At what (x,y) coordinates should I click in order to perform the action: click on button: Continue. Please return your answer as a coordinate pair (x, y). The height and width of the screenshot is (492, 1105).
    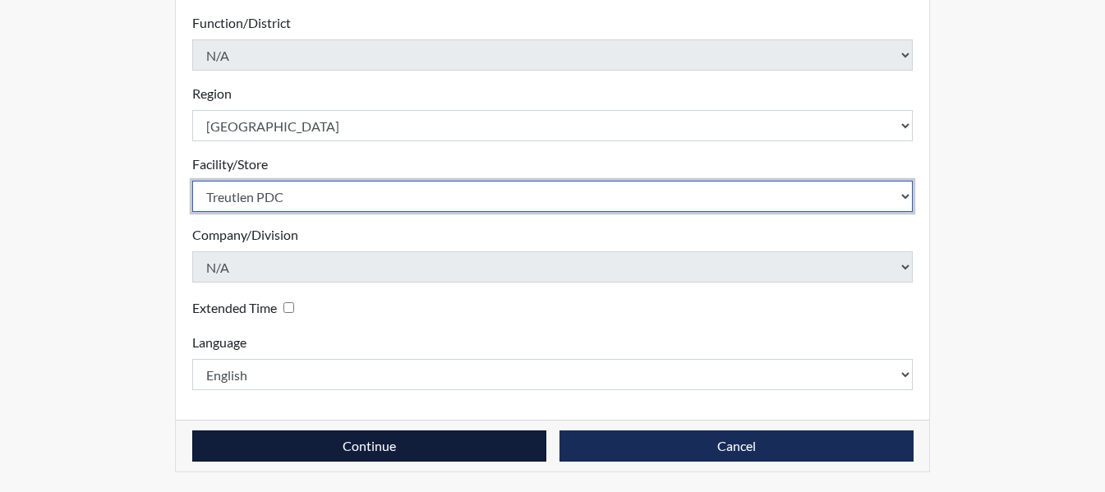
    Looking at the image, I should click on (369, 446).